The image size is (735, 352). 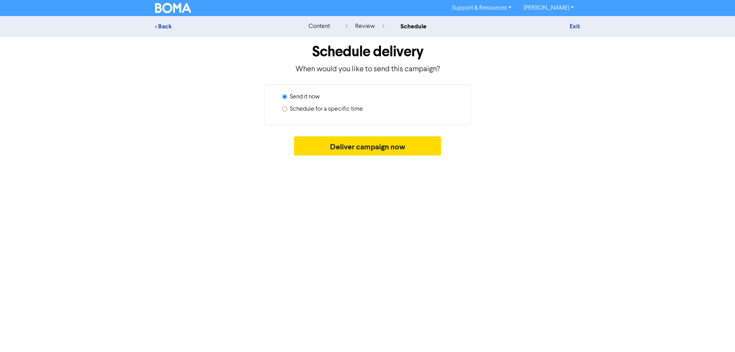 What do you see at coordinates (413, 26) in the screenshot?
I see `div: schedule` at bounding box center [413, 26].